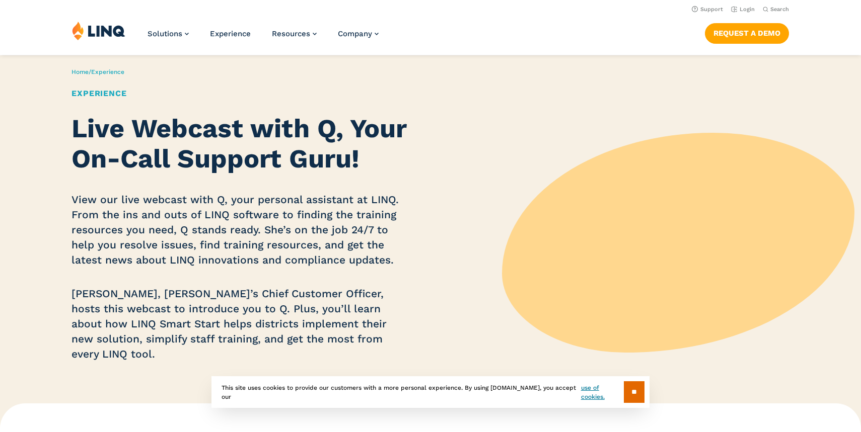 The height and width of the screenshot is (432, 861). Describe the element at coordinates (230, 34) in the screenshot. I see `a: Experience` at that location.